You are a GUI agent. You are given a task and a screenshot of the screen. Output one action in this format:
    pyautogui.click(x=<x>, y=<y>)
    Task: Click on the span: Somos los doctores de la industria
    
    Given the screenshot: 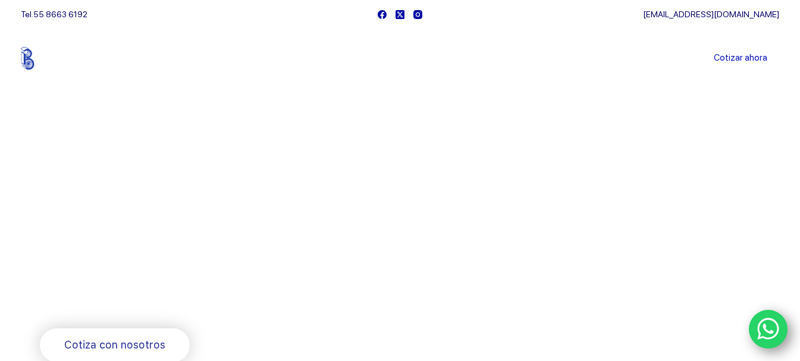 What is the action you would take?
    pyautogui.click(x=211, y=244)
    